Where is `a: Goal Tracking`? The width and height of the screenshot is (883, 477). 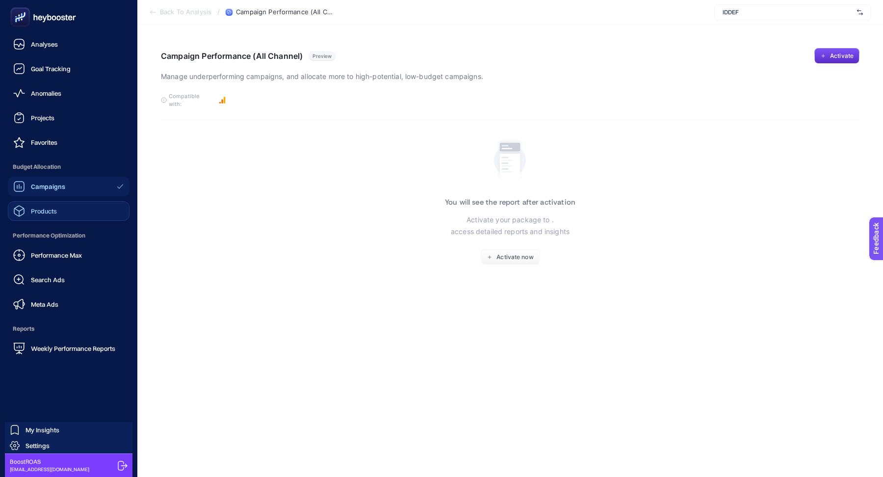
a: Goal Tracking is located at coordinates (69, 69).